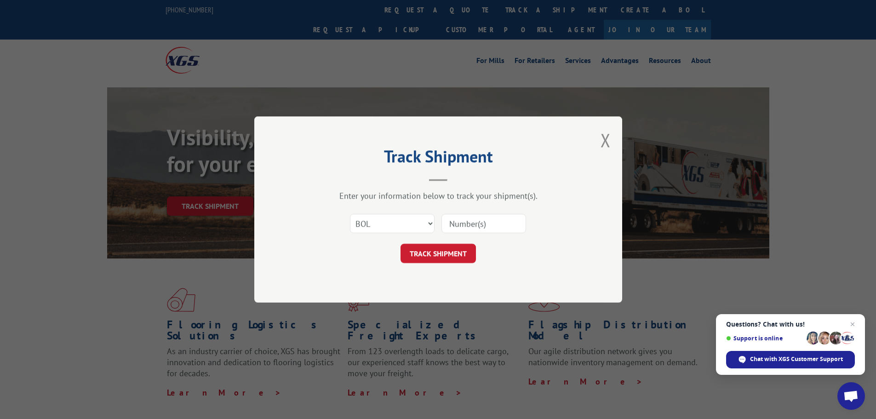  What do you see at coordinates (765, 338) in the screenshot?
I see `span: Support is online` at bounding box center [765, 338].